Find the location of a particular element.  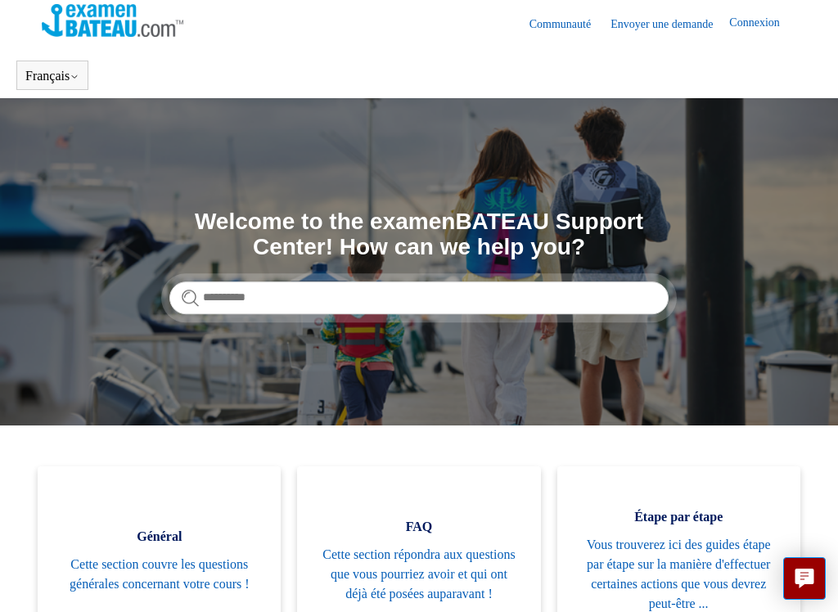

span: Cette section couvre les questions générales concernant votre cours ! is located at coordinates (159, 574).